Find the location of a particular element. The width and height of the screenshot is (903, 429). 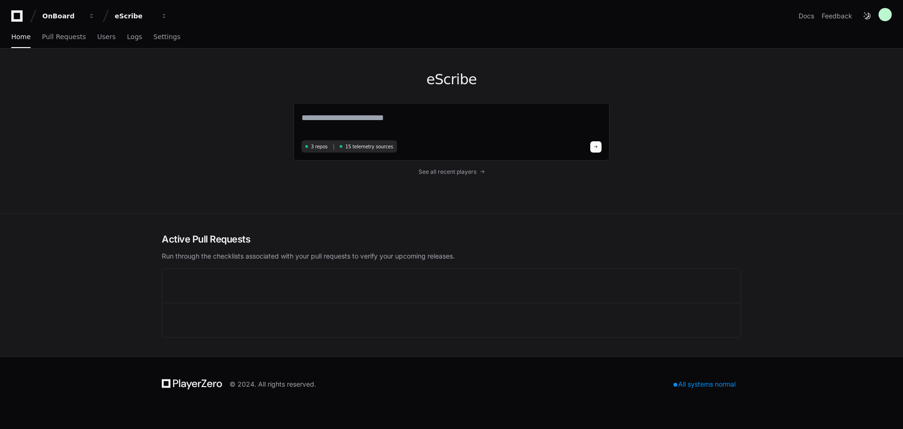

h2: Active Pull Requests is located at coordinates (452, 239).